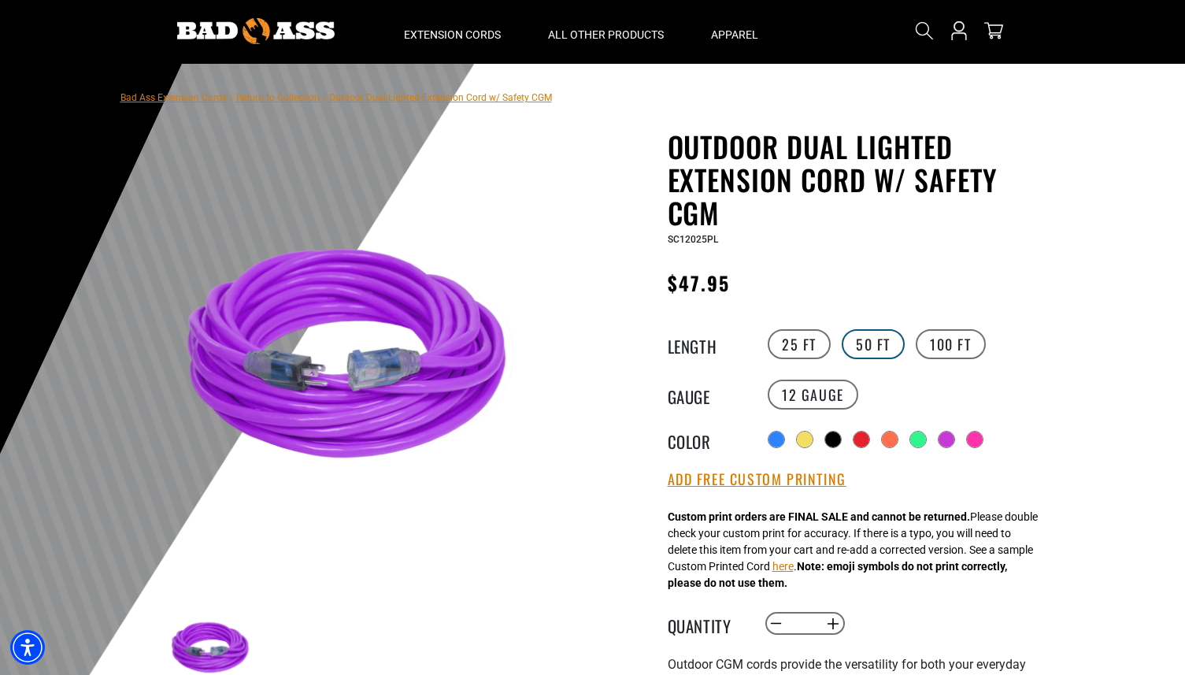 This screenshot has height=675, width=1185. Describe the element at coordinates (173, 98) in the screenshot. I see `a: Bad Ass Extension Cords` at that location.